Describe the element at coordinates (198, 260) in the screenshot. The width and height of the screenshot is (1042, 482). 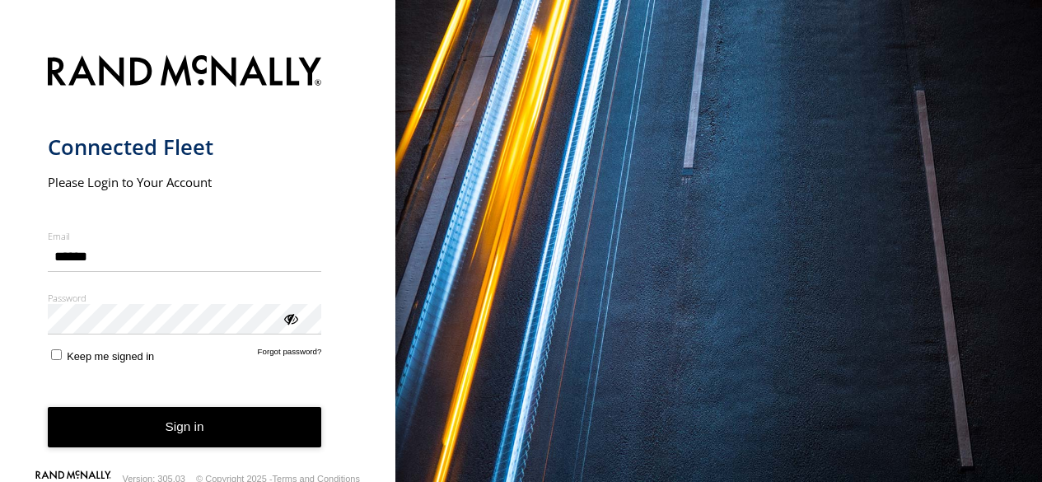
I see `form: main` at that location.